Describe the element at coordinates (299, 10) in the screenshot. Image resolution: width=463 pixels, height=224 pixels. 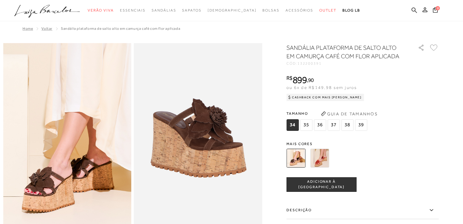
I see `span: Acessórios` at that location.